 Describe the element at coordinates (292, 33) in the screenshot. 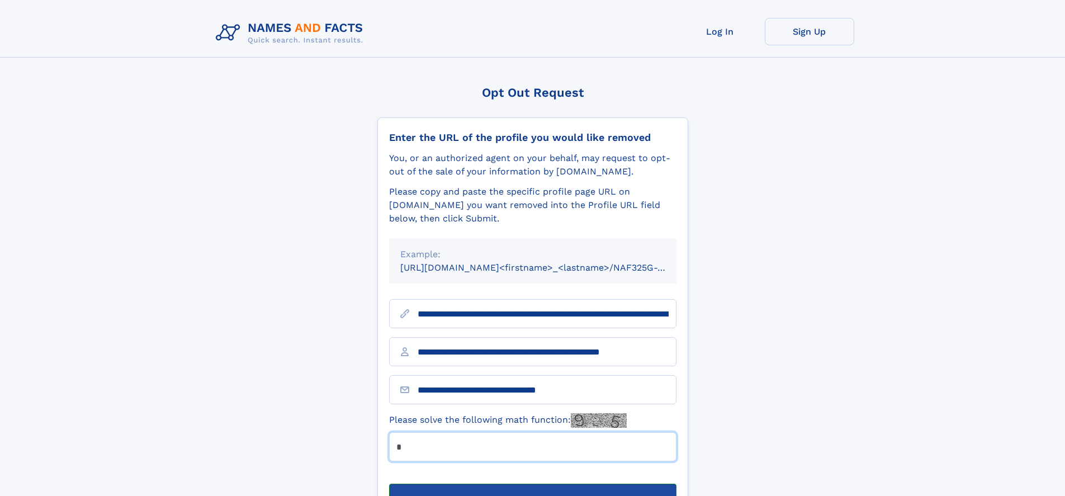

I see `img: Logo Names and Facts` at that location.